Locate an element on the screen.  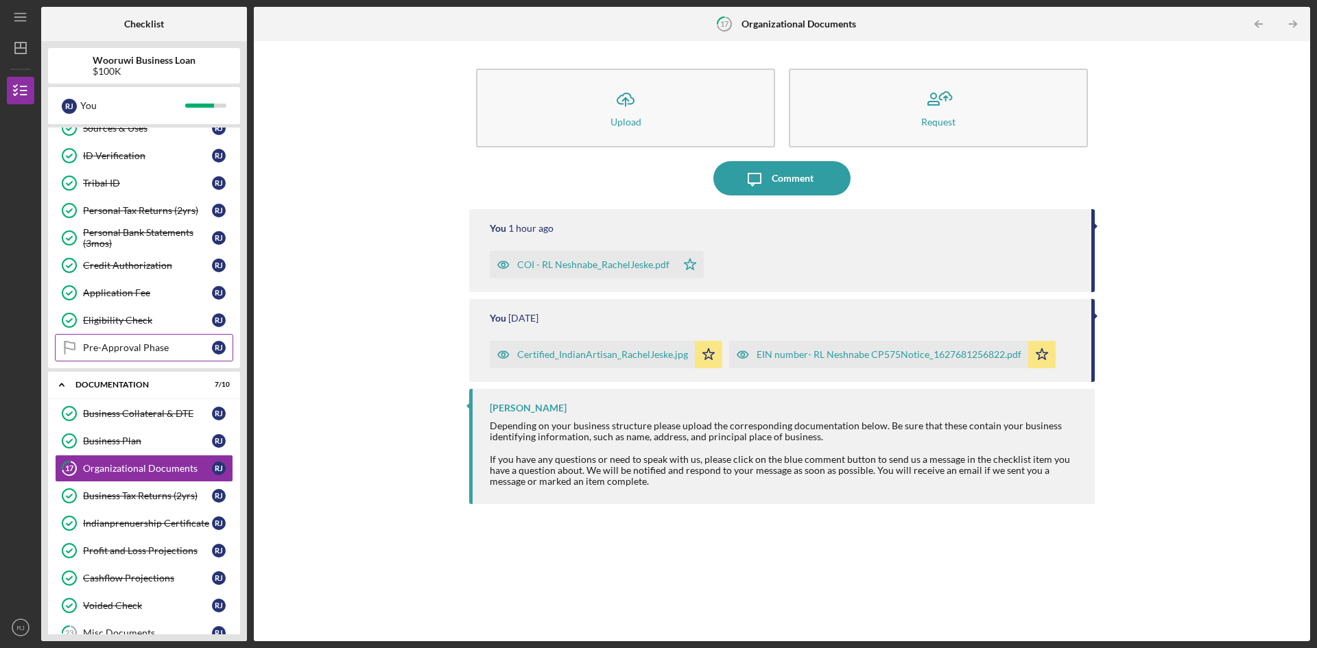
div: Application Fee is located at coordinates (147, 293).